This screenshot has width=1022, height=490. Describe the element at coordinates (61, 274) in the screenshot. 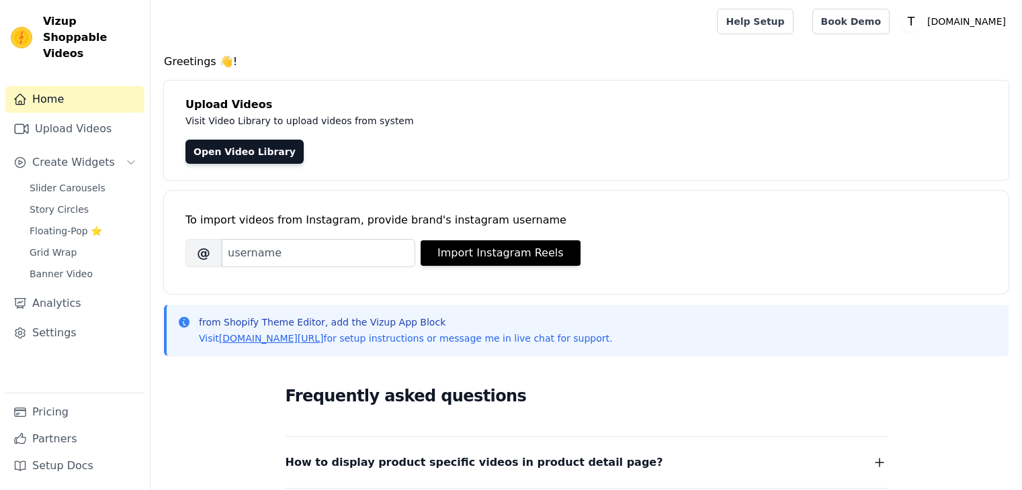

I see `span: Banner Video` at that location.